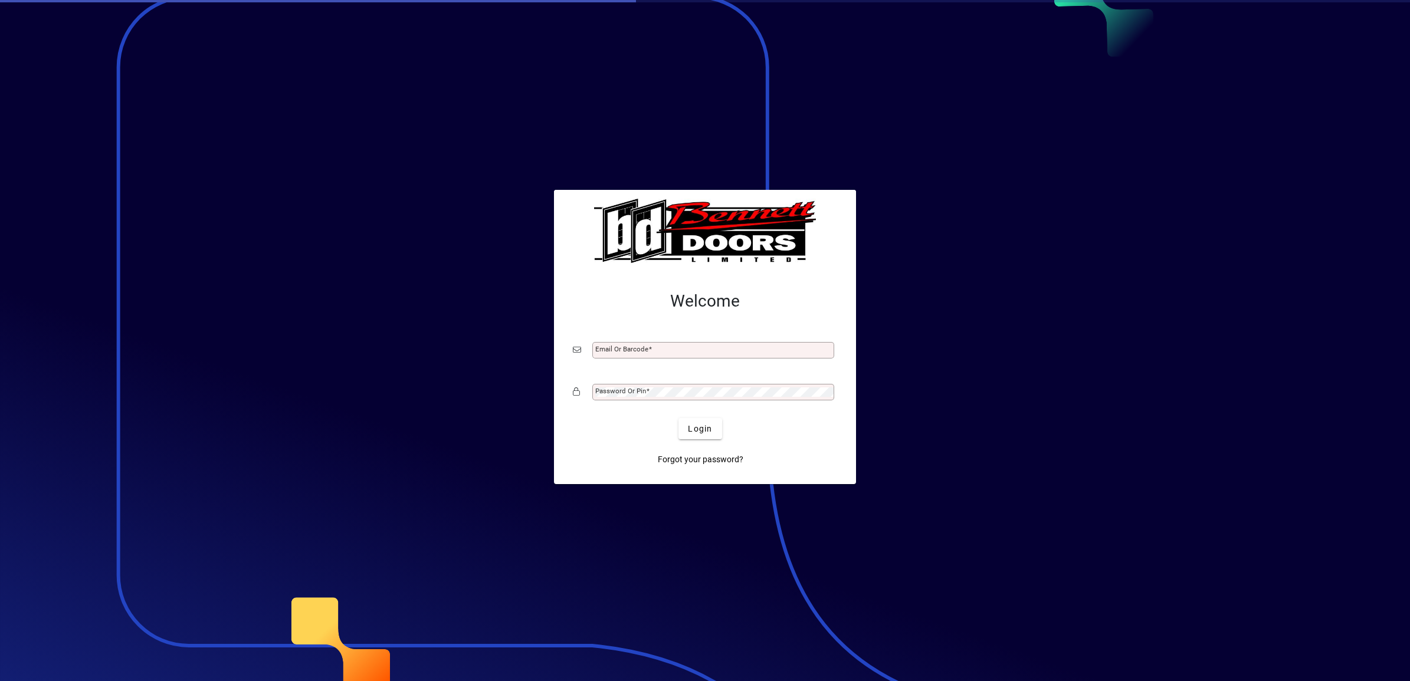  I want to click on span: Login, so click(700, 429).